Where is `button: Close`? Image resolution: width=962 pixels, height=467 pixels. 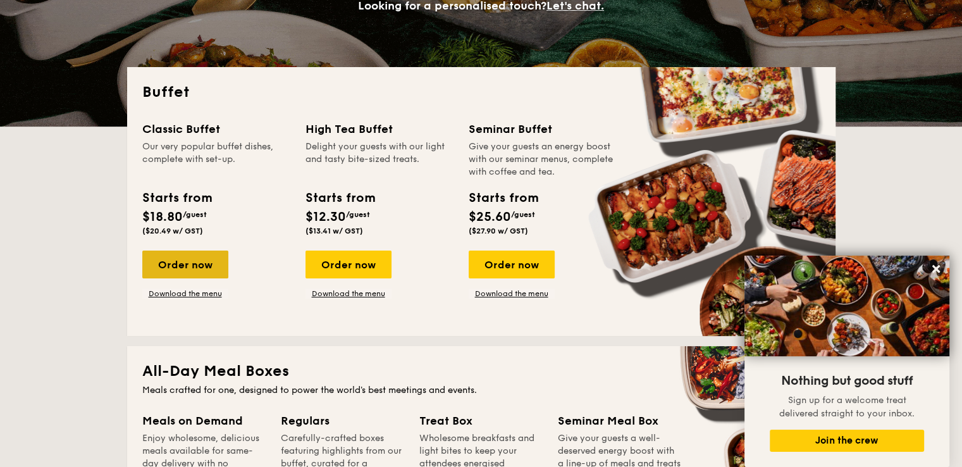 button: Close is located at coordinates (936, 269).